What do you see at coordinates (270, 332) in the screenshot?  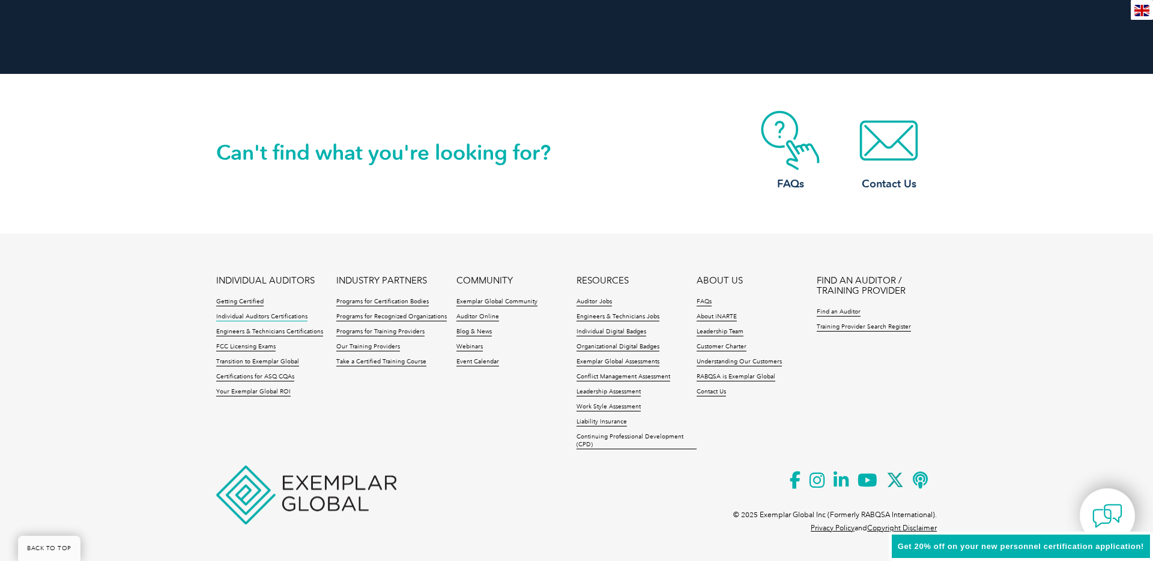 I see `a: Engineers & Technicians Certifications` at bounding box center [270, 332].